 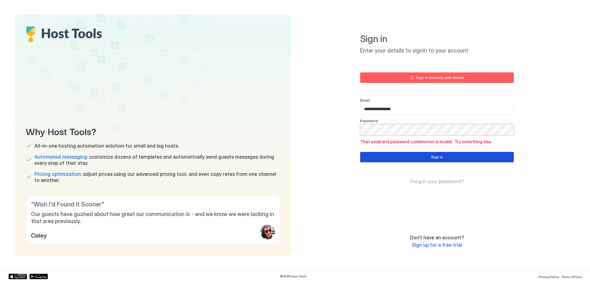 I want to click on span: Our guests have gushed about how great our communication is - and we know we were lacking in that..., so click(x=153, y=218).